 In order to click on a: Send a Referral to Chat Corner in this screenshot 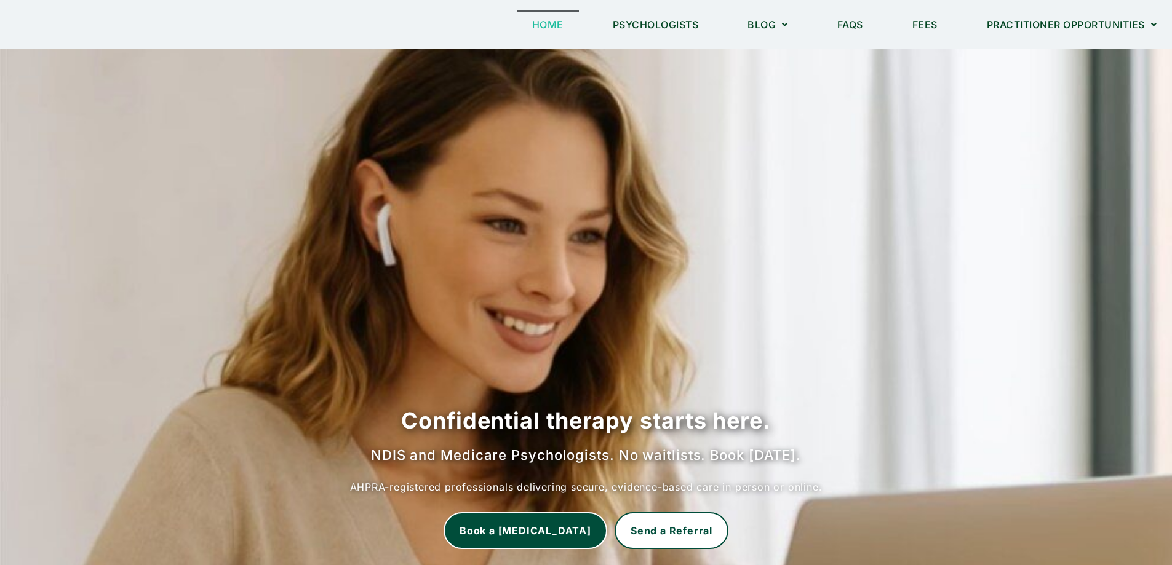, I will do `click(671, 531)`.